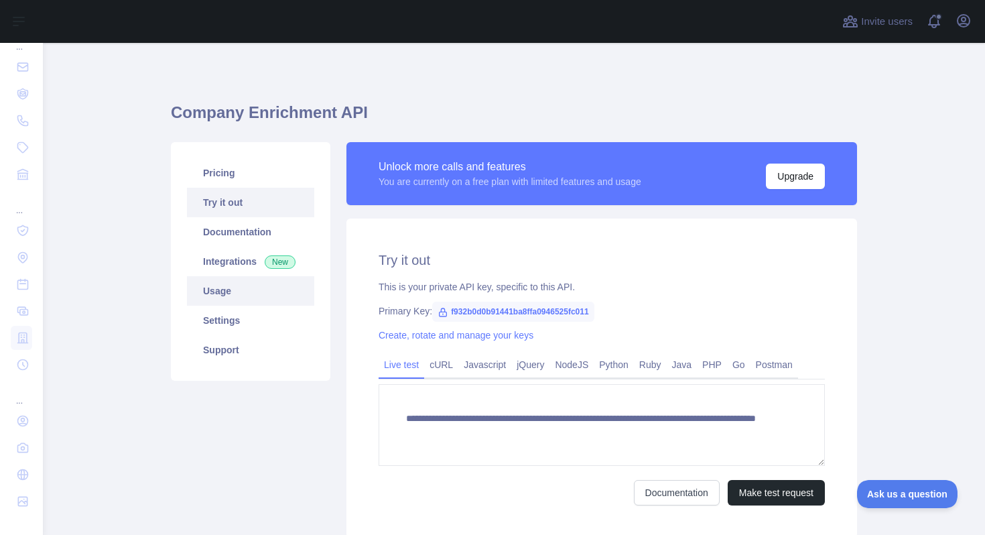 The height and width of the screenshot is (535, 985). I want to click on a: PHP, so click(712, 365).